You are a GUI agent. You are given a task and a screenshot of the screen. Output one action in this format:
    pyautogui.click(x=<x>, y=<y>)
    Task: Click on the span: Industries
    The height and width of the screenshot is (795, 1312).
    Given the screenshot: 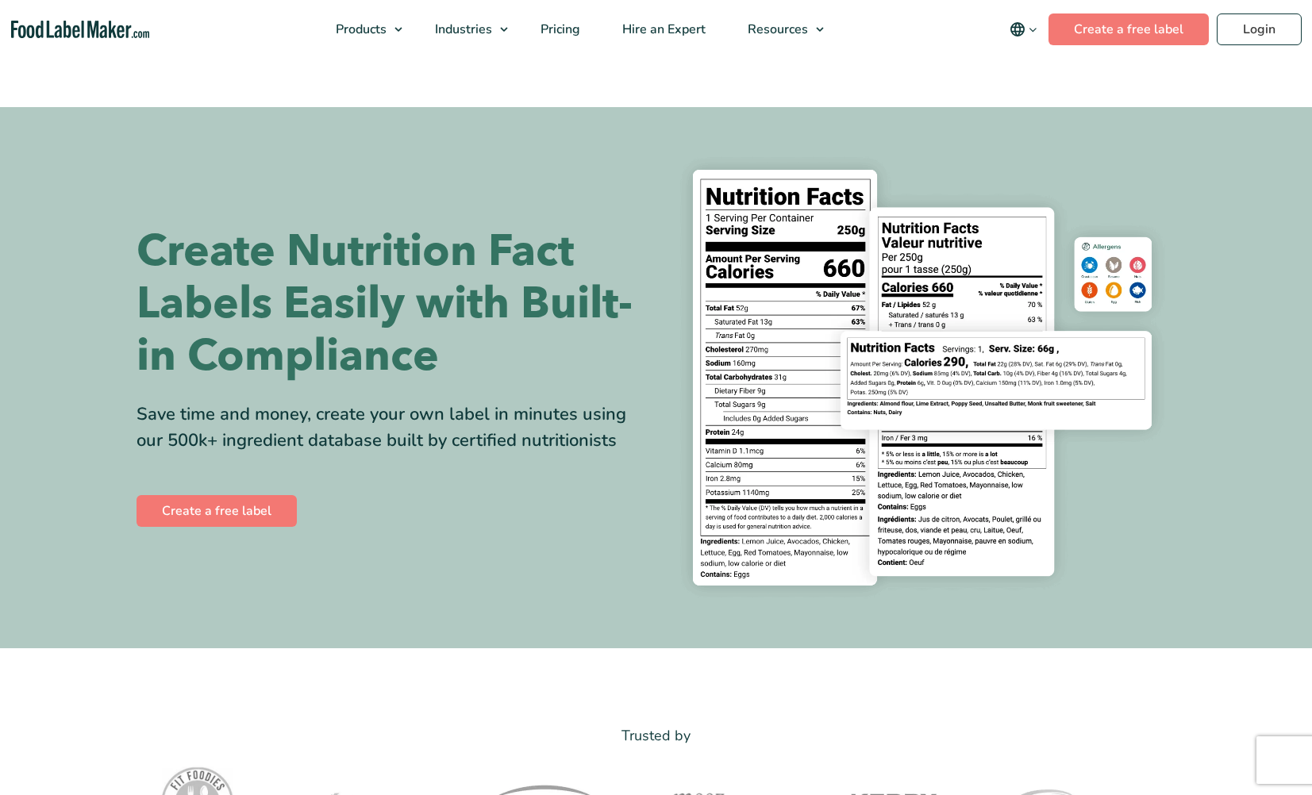 What is the action you would take?
    pyautogui.click(x=462, y=29)
    